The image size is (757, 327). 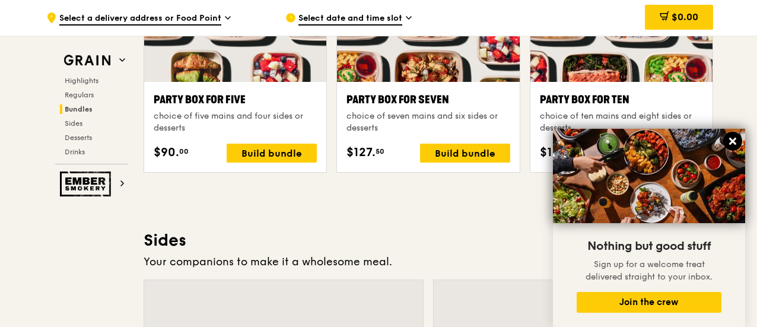 What do you see at coordinates (79, 95) in the screenshot?
I see `span: Regulars` at bounding box center [79, 95].